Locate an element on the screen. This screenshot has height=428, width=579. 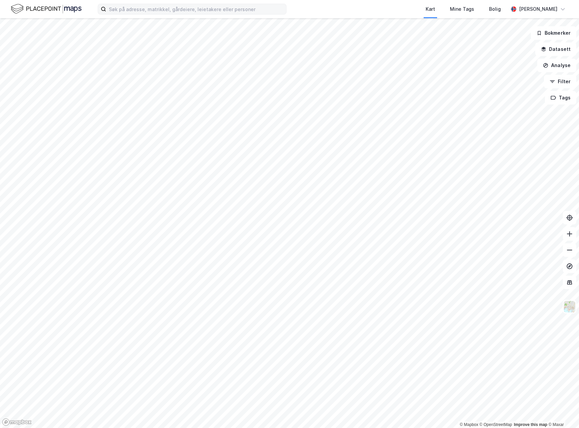
div: Kart is located at coordinates (431, 9).